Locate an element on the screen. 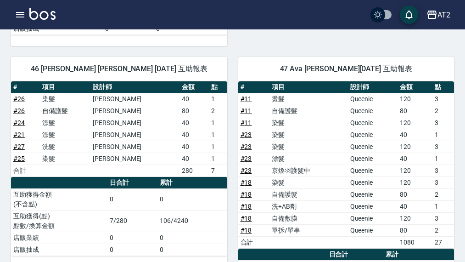 Image resolution: width=465 pixels, height=262 pixels. th: 金額 is located at coordinates (194, 87).